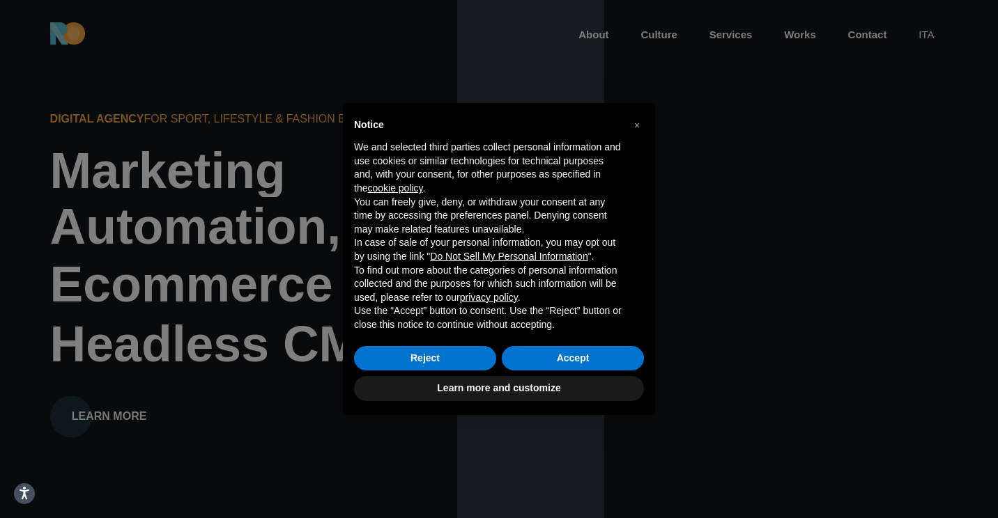 The image size is (998, 518). I want to click on button: Accept, so click(573, 359).